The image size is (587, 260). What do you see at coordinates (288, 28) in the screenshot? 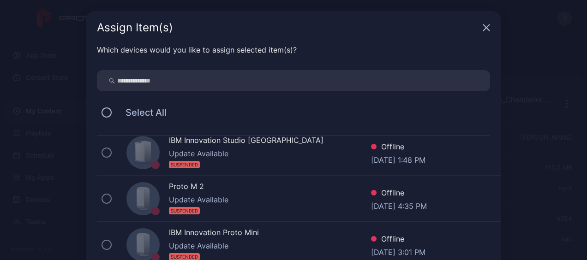
I see `div: Assign Item(s)` at bounding box center [288, 28].